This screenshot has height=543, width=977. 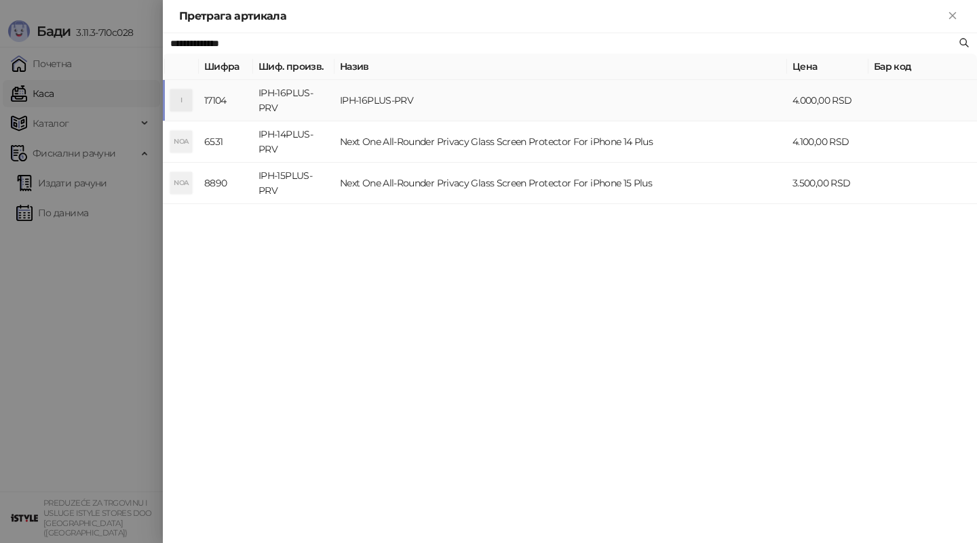 What do you see at coordinates (828, 183) in the screenshot?
I see `td: 3.500,00 RSD` at bounding box center [828, 183].